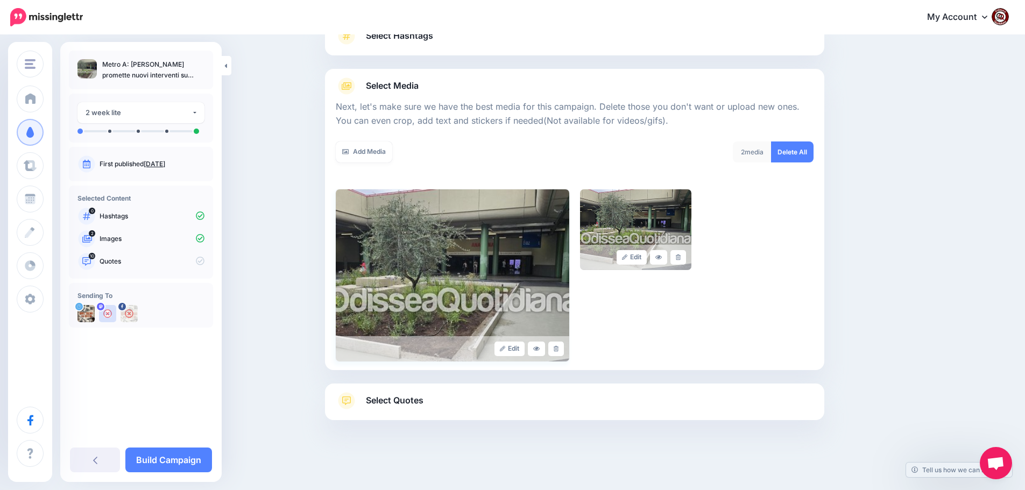 This screenshot has width=1025, height=490. I want to click on a: Select Media, so click(575, 86).